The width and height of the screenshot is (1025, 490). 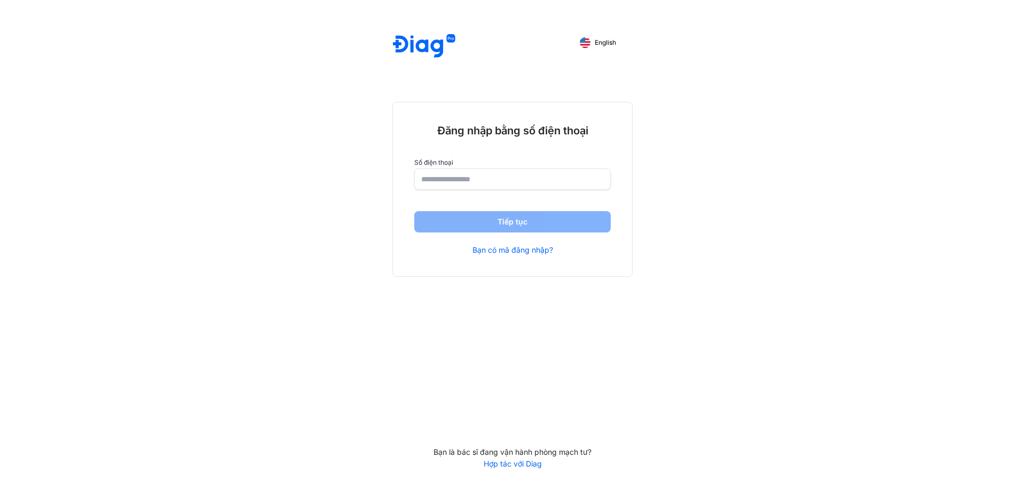 I want to click on img: English, so click(x=585, y=43).